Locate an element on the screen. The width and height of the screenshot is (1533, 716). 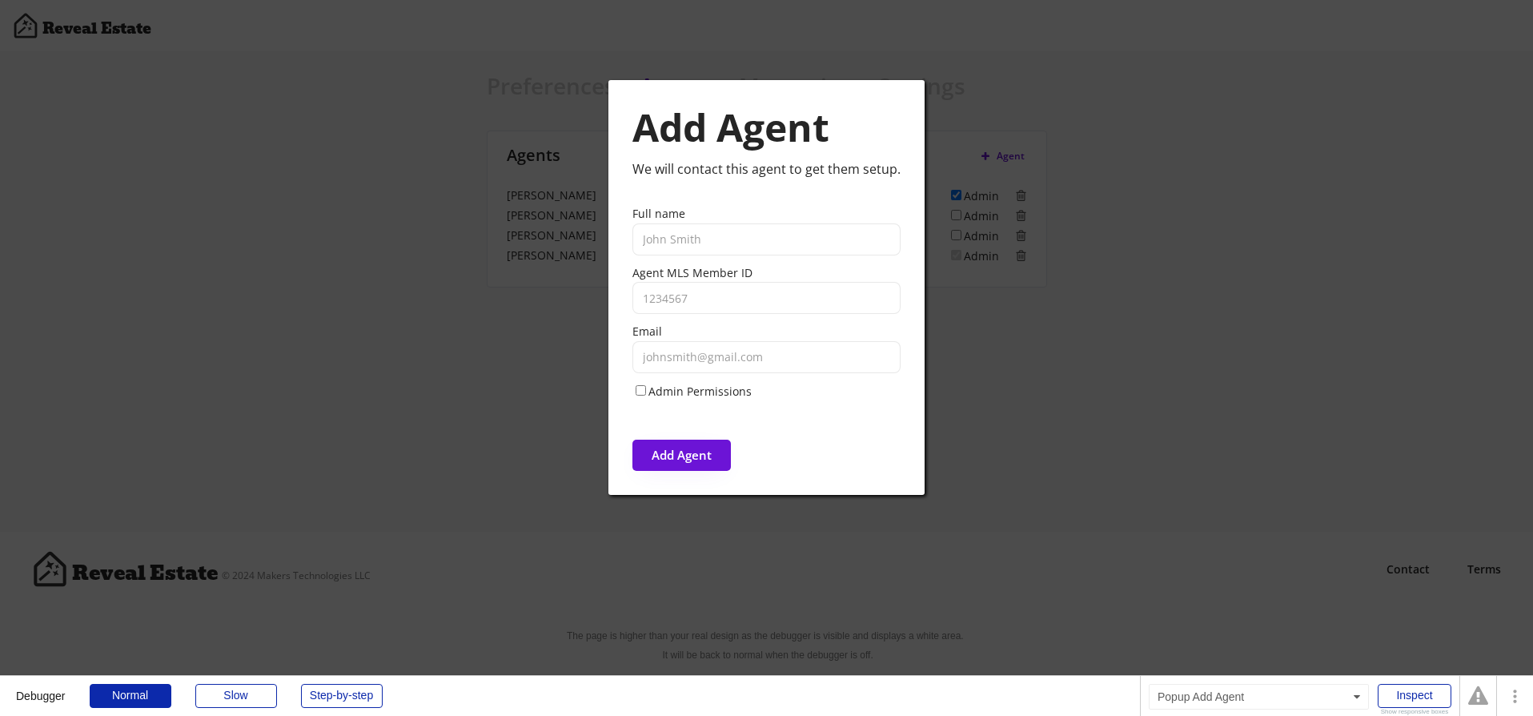
div: We will contact this agent to get them setup. is located at coordinates (766, 169).